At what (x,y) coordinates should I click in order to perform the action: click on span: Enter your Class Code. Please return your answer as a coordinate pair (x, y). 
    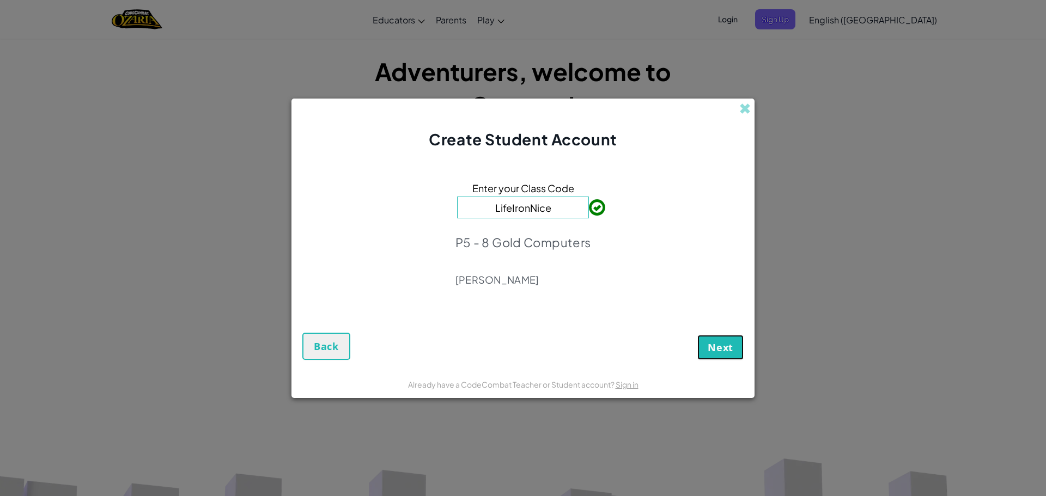
    Looking at the image, I should click on (523, 188).